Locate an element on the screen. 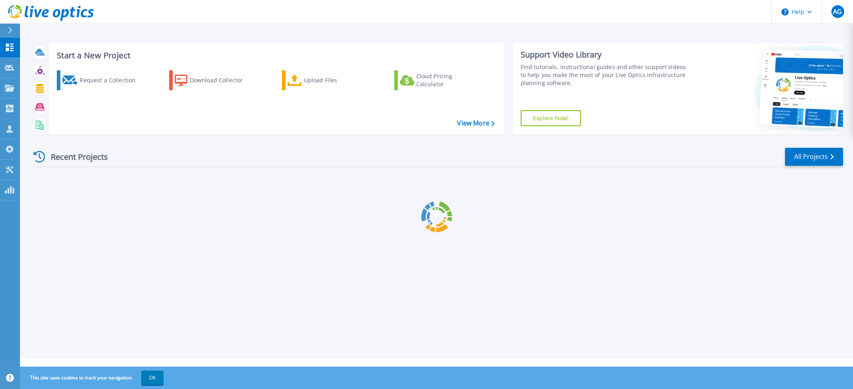 This screenshot has height=389, width=853. a: All Projects is located at coordinates (813, 157).